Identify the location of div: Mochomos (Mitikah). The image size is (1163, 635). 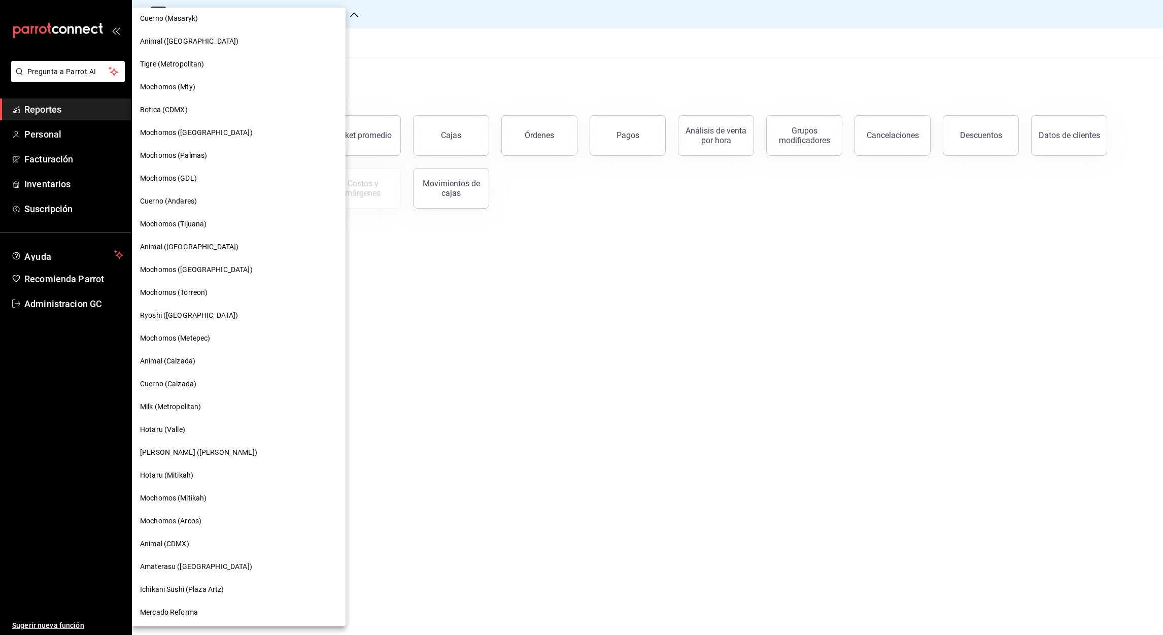
(239, 498).